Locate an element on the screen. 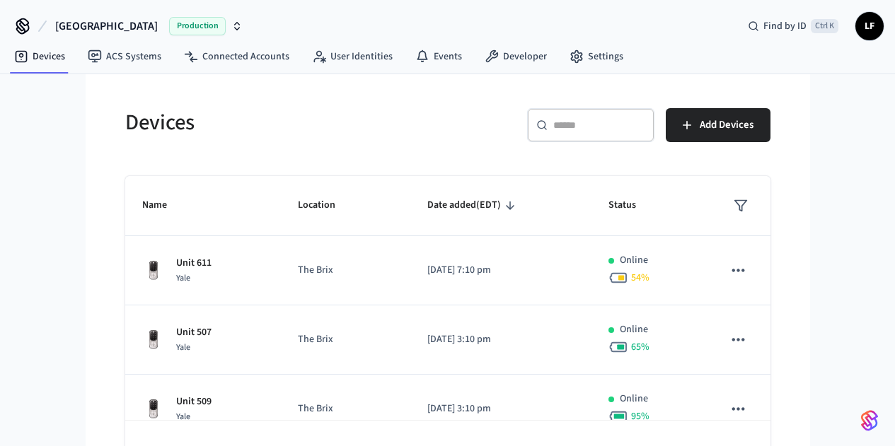  span: Date added(EDT) is located at coordinates (473, 205).